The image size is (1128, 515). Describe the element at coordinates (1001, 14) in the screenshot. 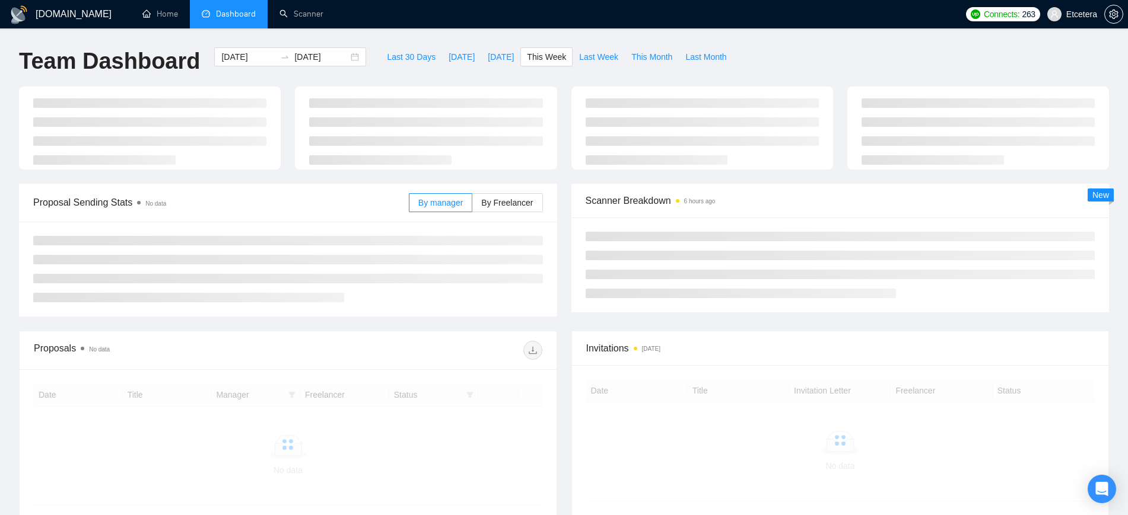

I see `span: Connects:` at that location.